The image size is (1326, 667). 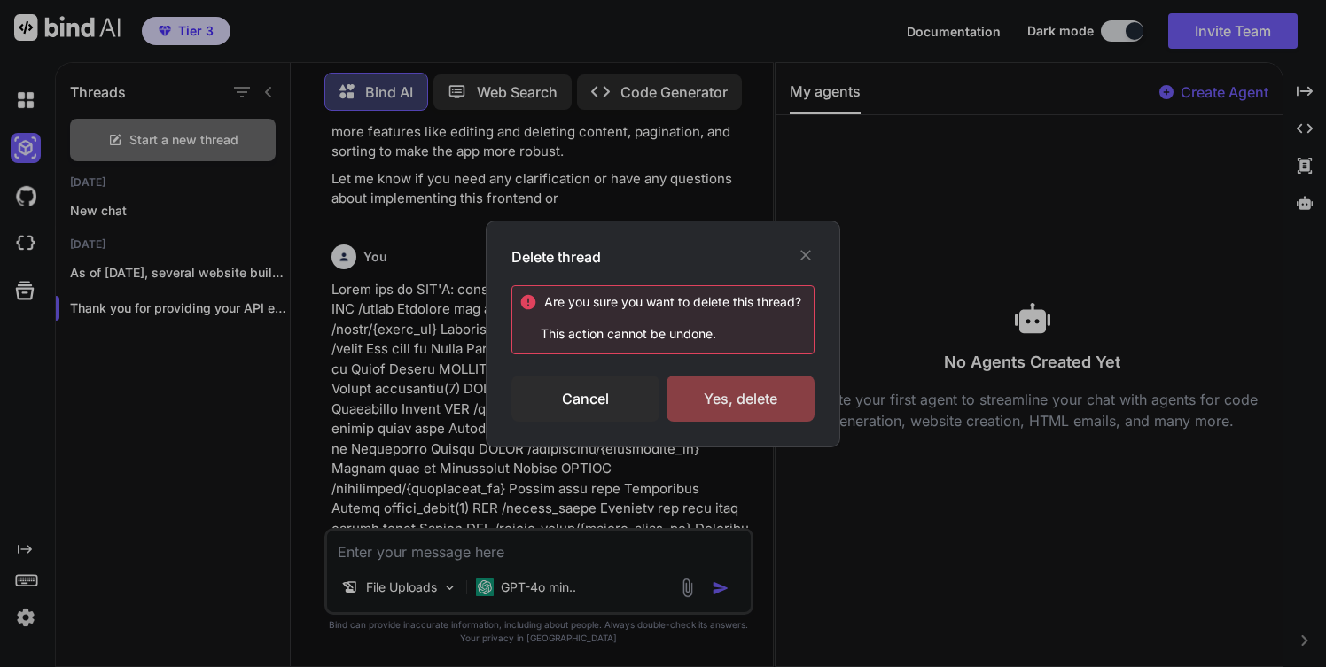 I want to click on div: Yes, delete, so click(x=740, y=399).